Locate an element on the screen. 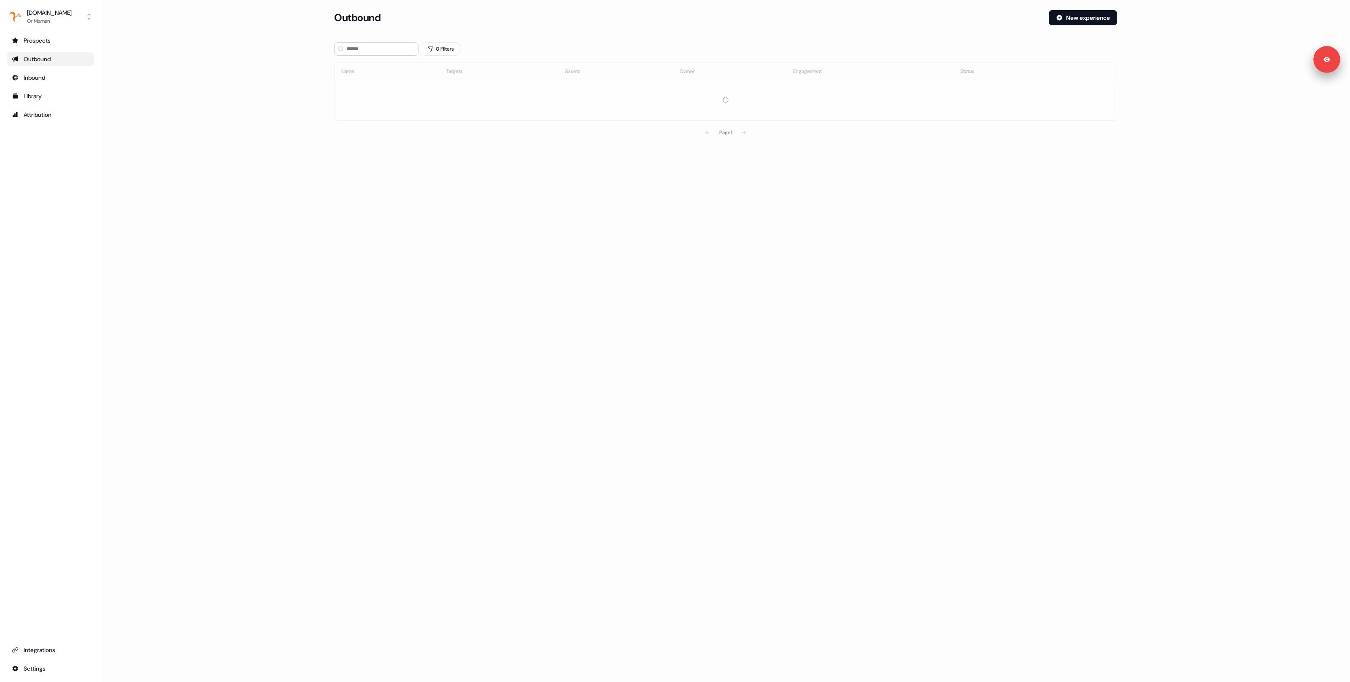  div: Outbound is located at coordinates (50, 59).